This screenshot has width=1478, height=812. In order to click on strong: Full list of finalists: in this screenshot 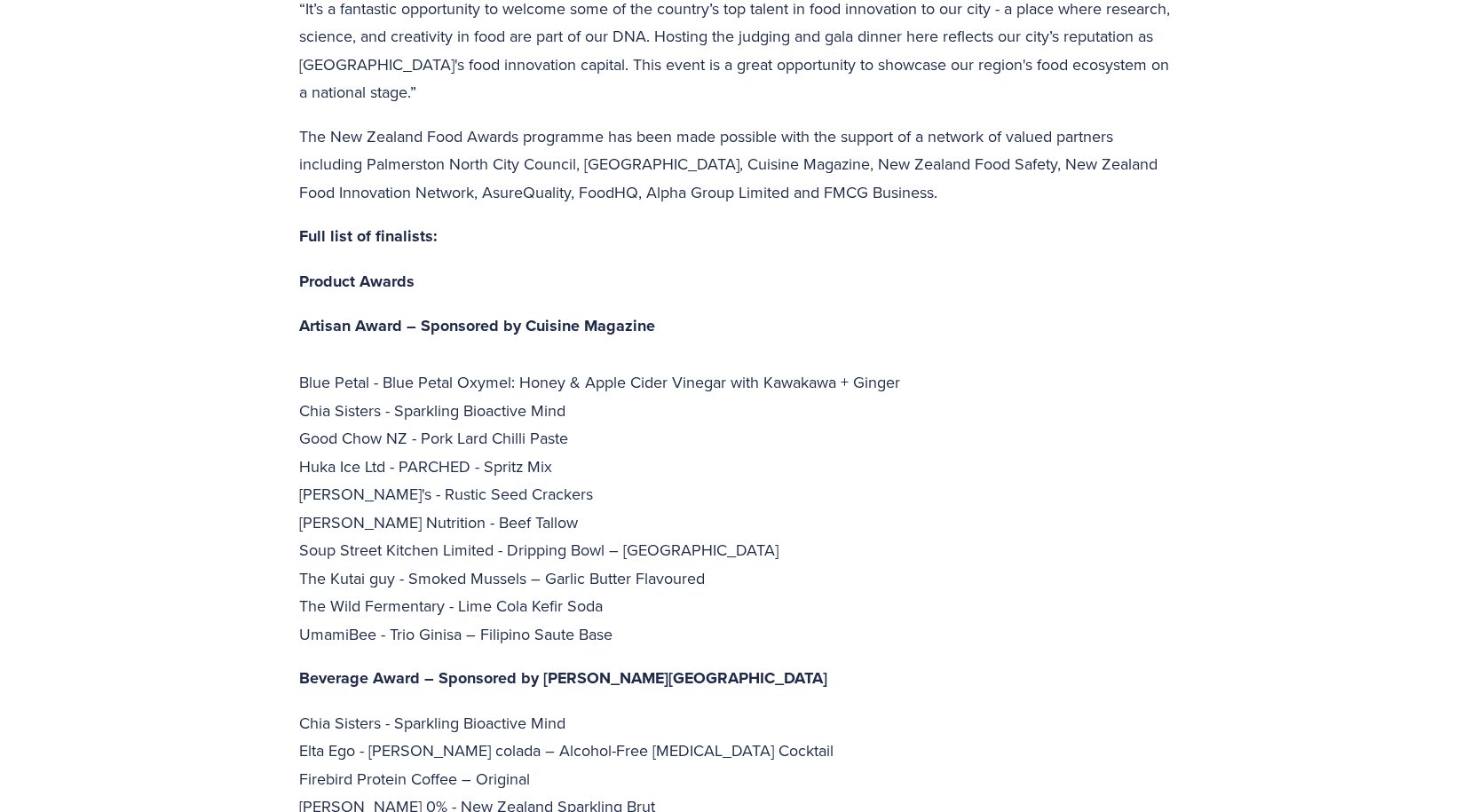, I will do `click(369, 236)`.